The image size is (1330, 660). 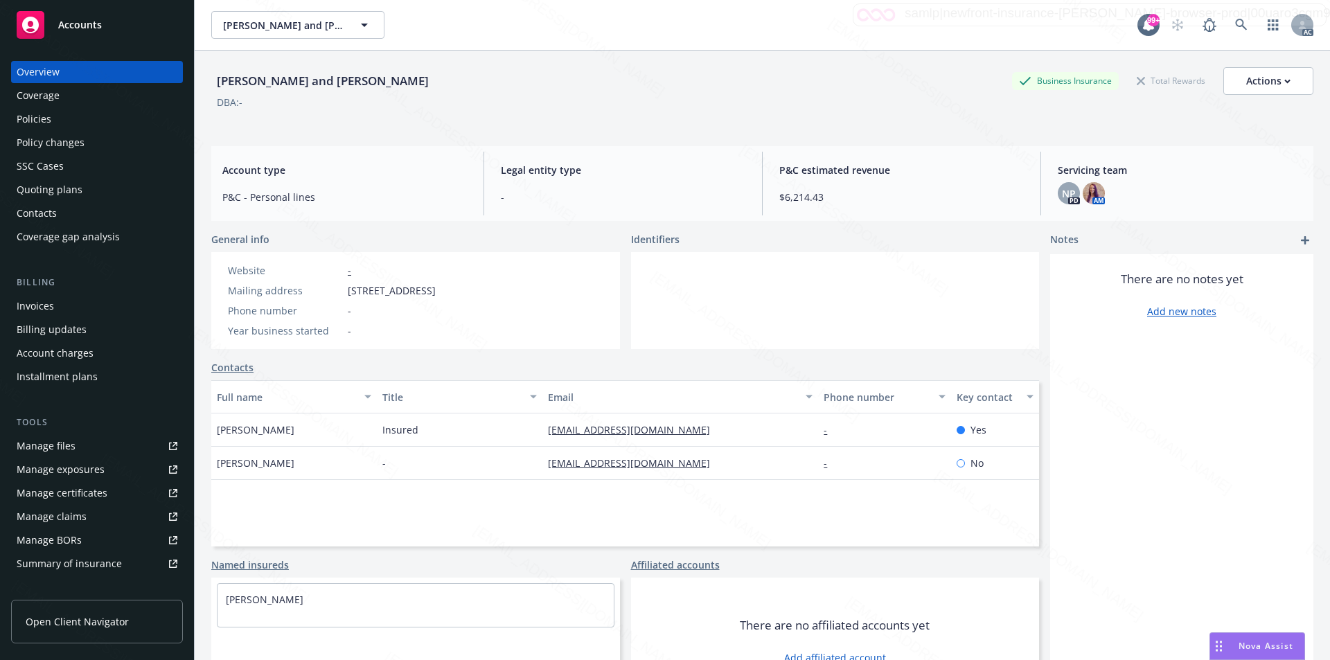 I want to click on a: Manage claims, so click(x=97, y=517).